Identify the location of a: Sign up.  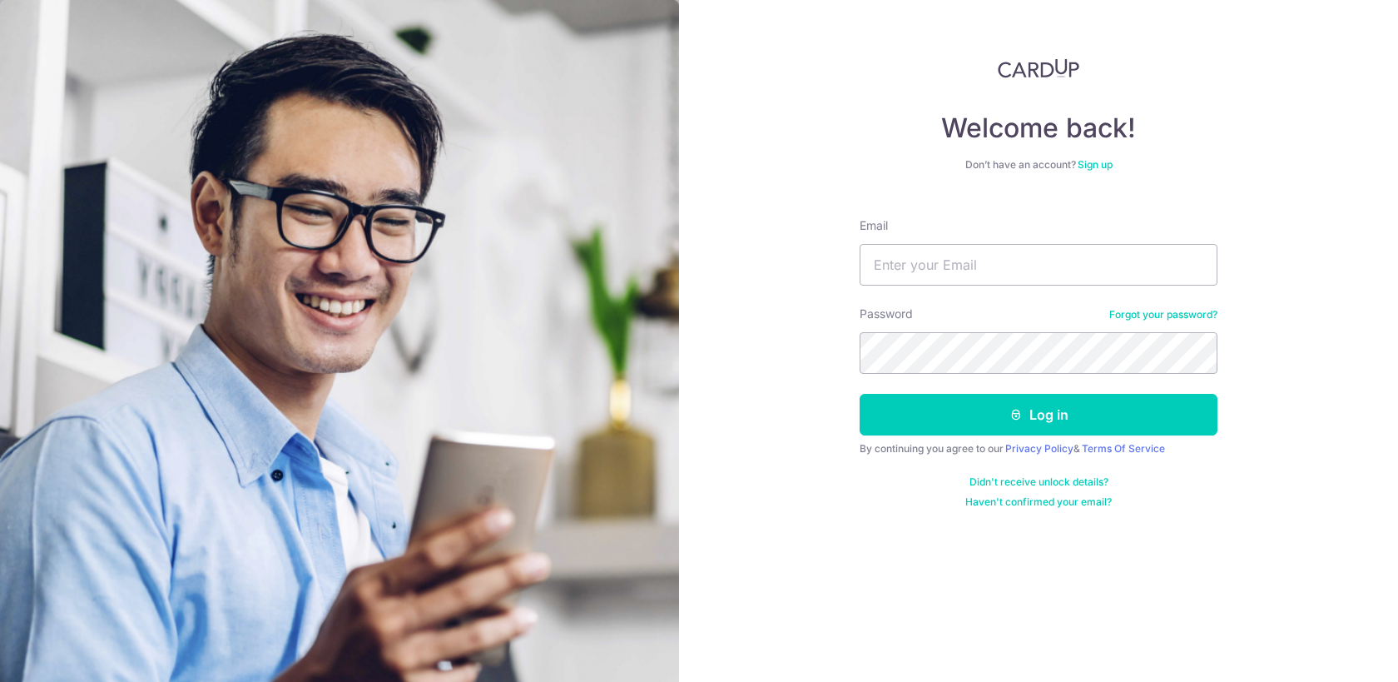
(1095, 164).